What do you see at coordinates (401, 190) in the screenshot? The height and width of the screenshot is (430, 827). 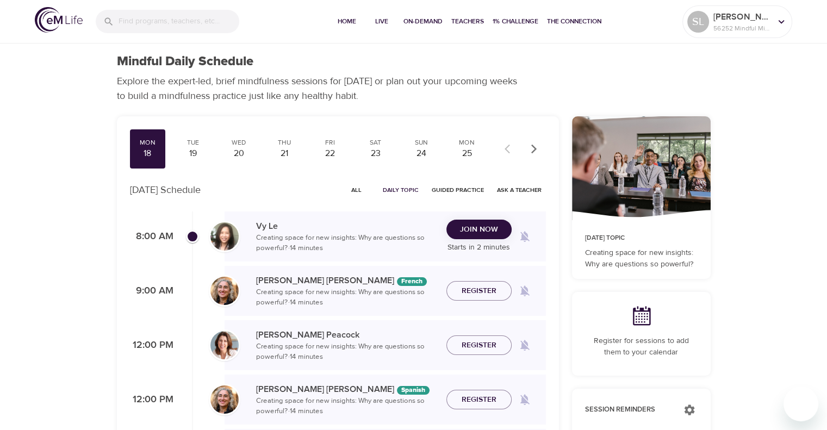 I see `button: Daily Topic` at bounding box center [401, 190].